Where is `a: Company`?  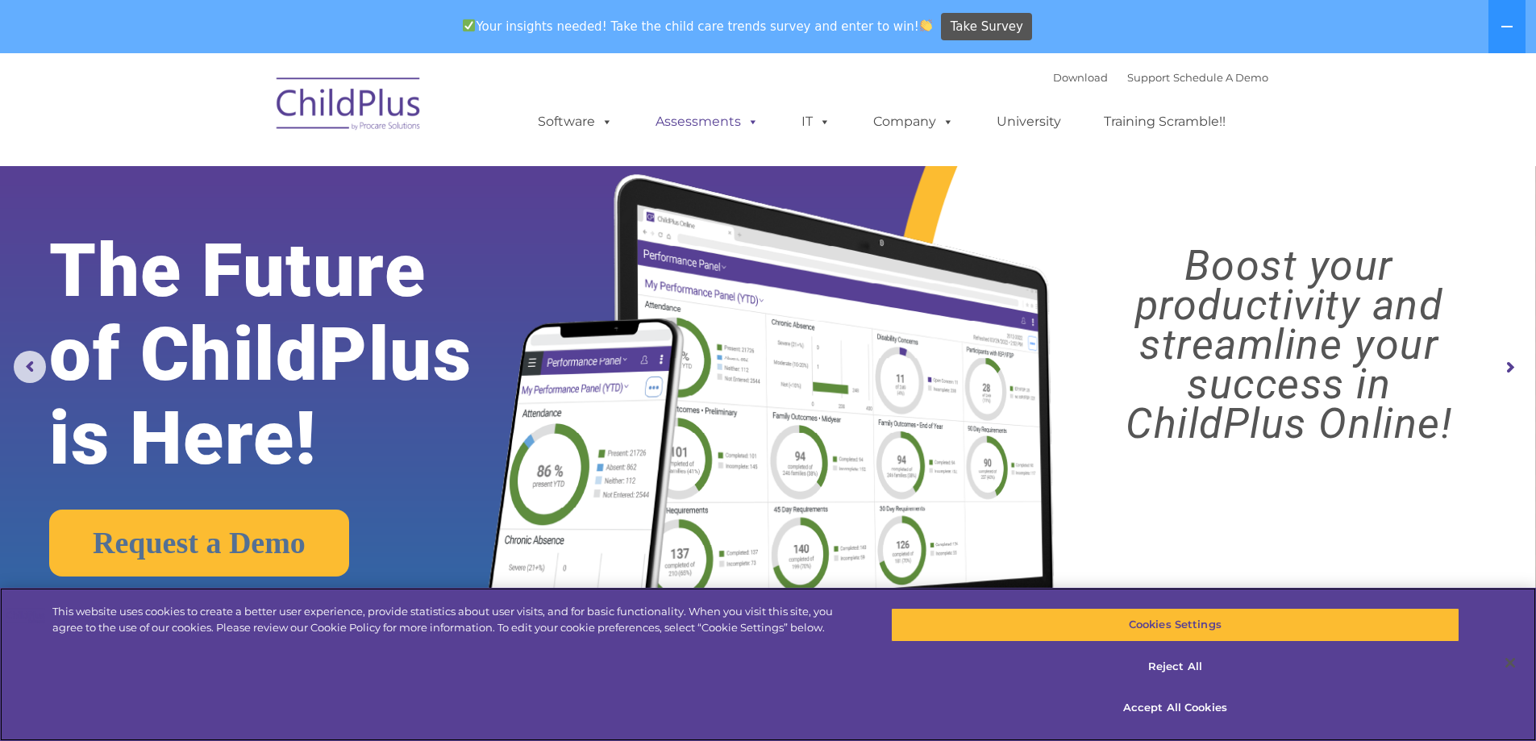
a: Company is located at coordinates (914, 122).